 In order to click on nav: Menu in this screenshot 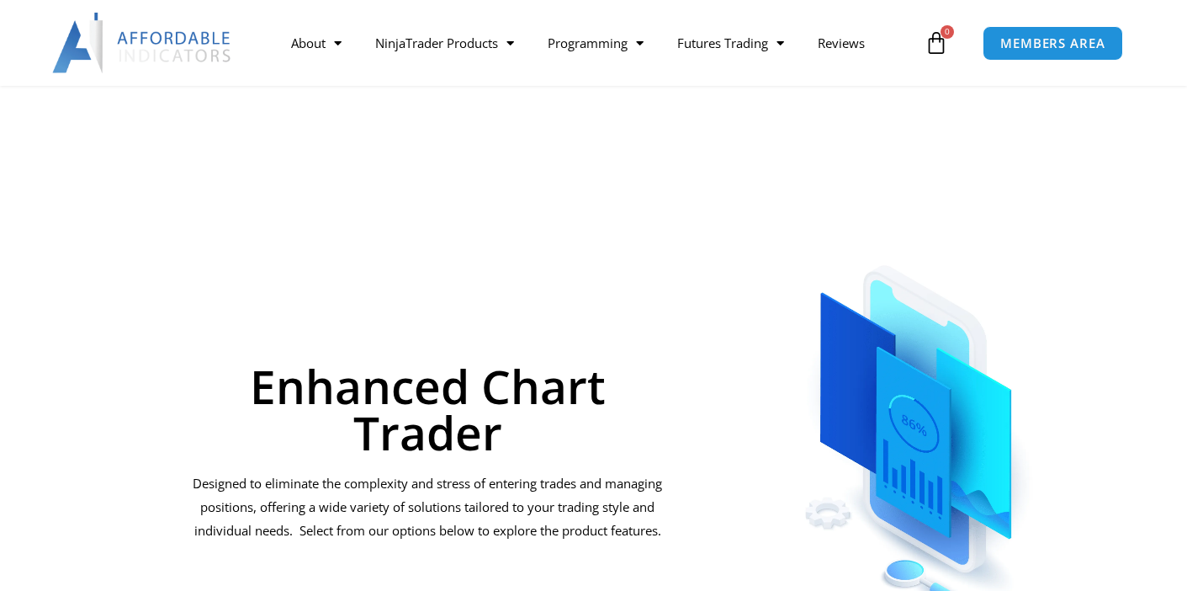, I will do `click(597, 43)`.